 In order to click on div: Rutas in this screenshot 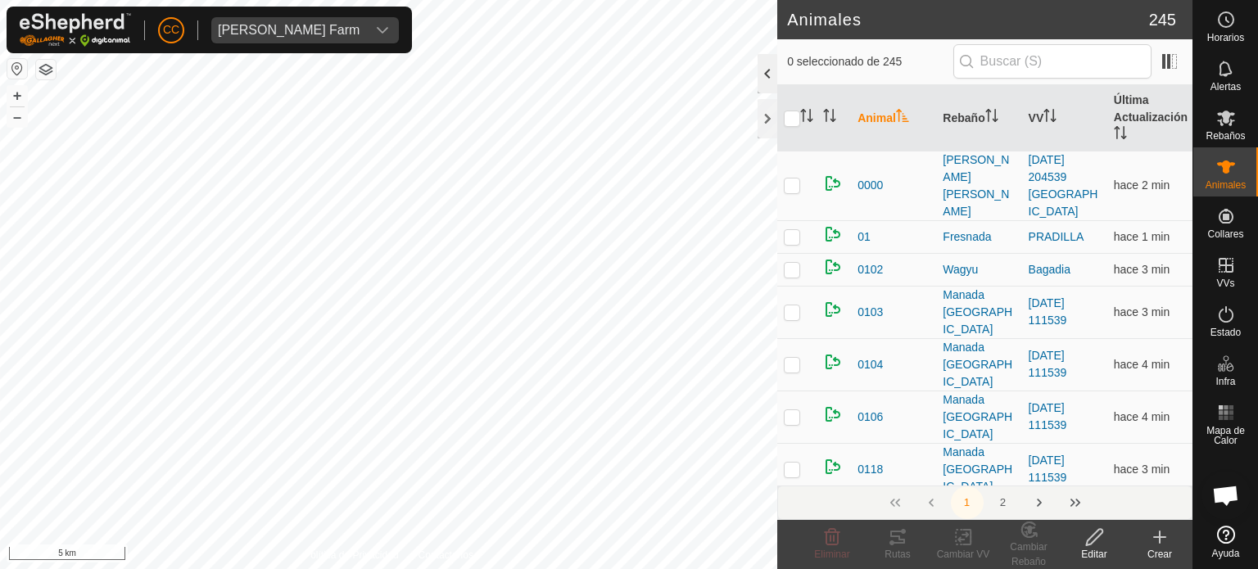, I will do `click(898, 554)`.